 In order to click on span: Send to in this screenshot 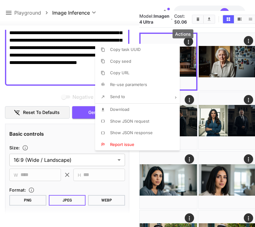, I will do `click(117, 97)`.